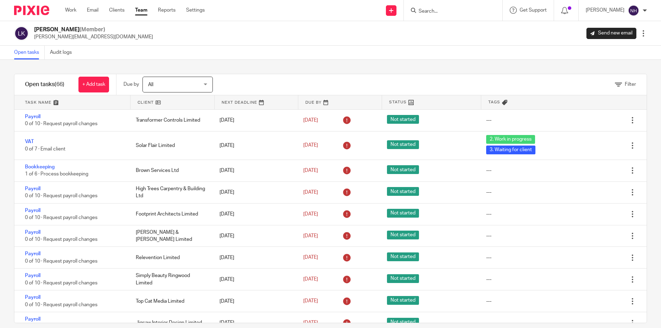 The image size is (661, 328). I want to click on h1: Open tasks, so click(45, 84).